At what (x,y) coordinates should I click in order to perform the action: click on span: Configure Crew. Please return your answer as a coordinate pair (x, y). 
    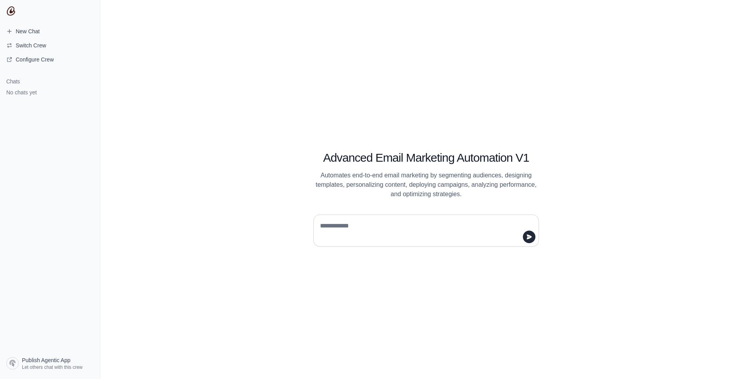
    Looking at the image, I should click on (34, 59).